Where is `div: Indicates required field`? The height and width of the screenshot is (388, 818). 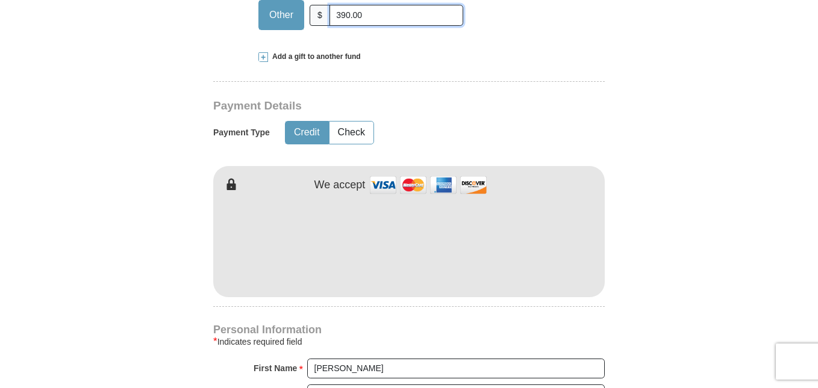
div: Indicates required field is located at coordinates (409, 342).